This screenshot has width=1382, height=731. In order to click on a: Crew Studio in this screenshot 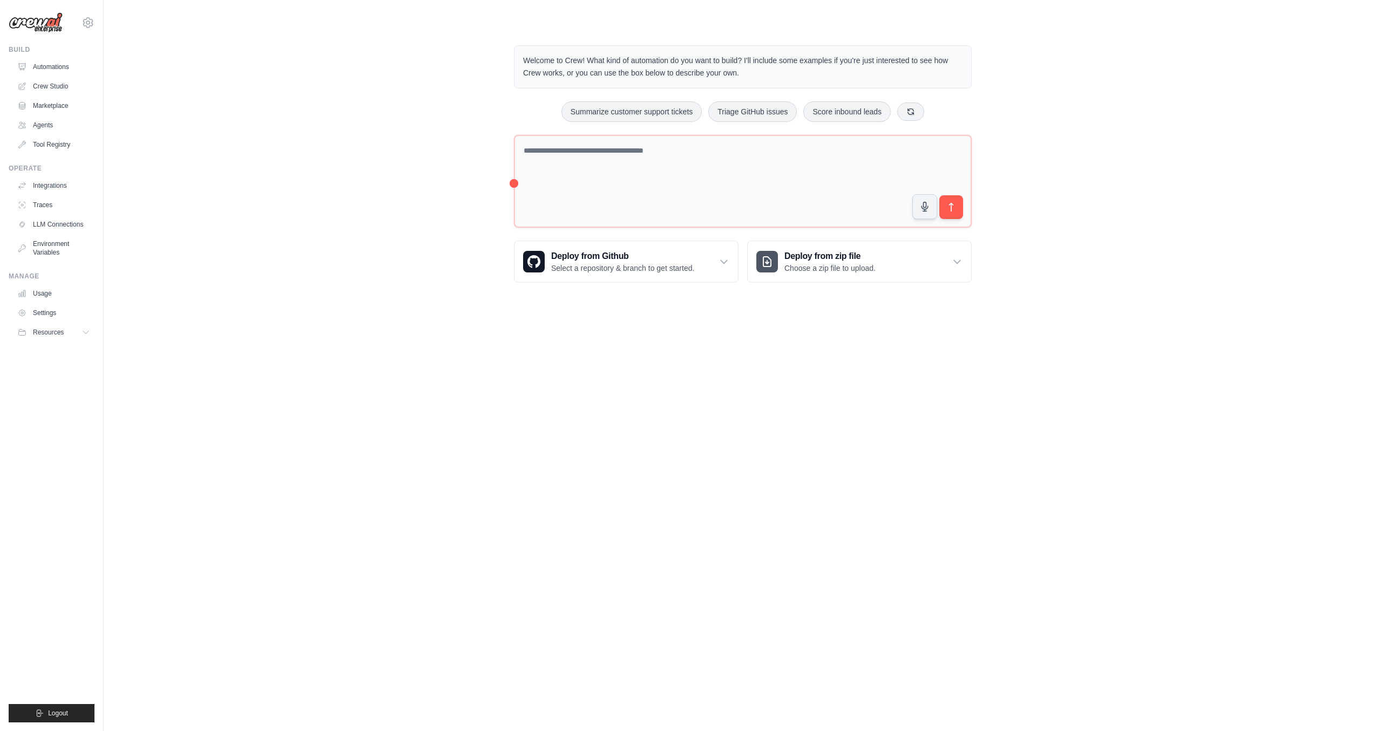, I will do `click(53, 86)`.